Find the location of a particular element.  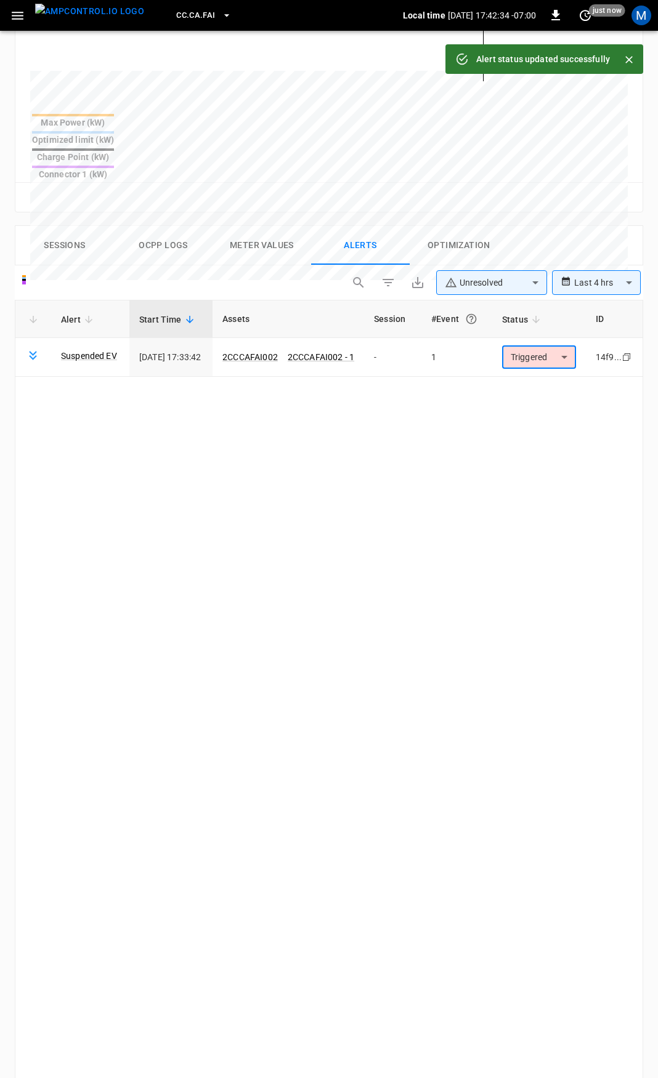

span: CC.CA.FAI is located at coordinates (195, 15).